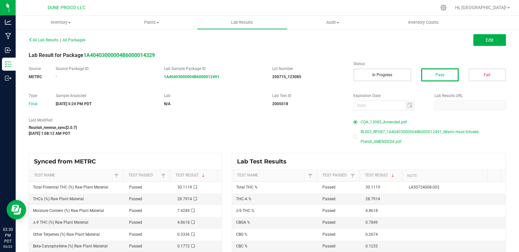 The width and height of the screenshot is (519, 252). I want to click on span: THC-A %, so click(244, 199).